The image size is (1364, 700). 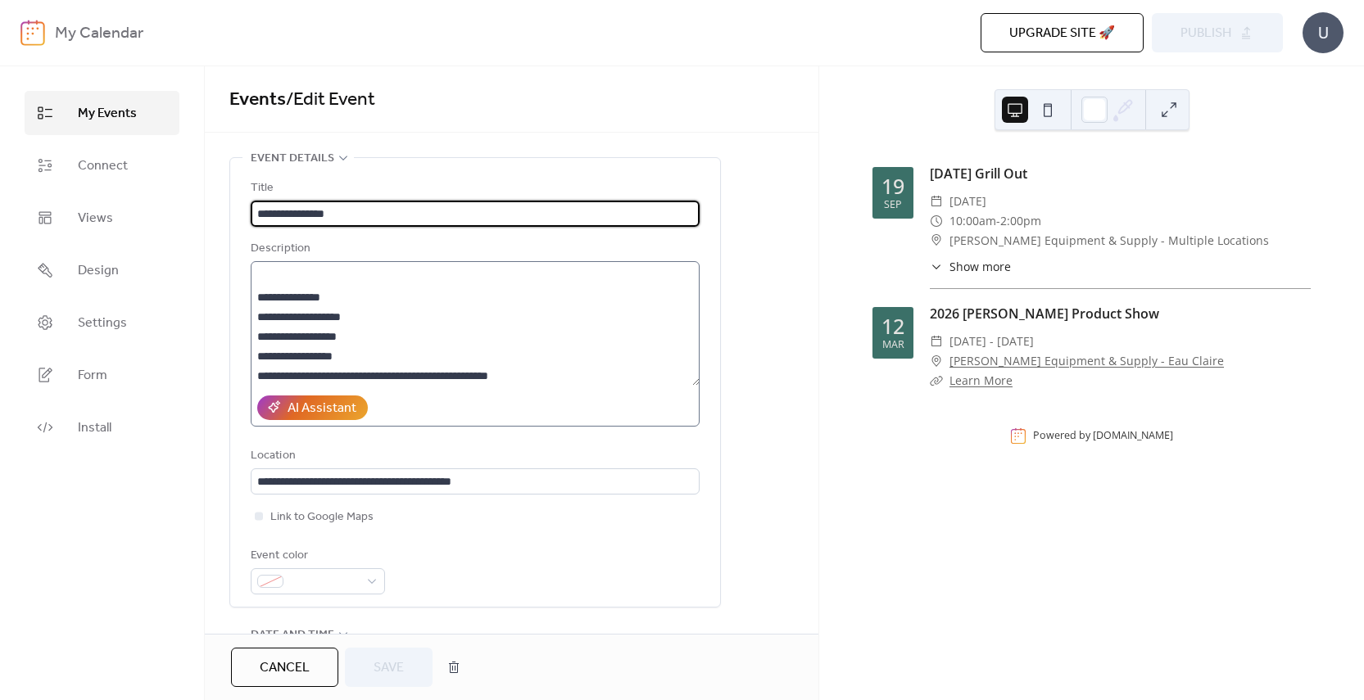 What do you see at coordinates (102, 323) in the screenshot?
I see `a: Settings` at bounding box center [102, 323].